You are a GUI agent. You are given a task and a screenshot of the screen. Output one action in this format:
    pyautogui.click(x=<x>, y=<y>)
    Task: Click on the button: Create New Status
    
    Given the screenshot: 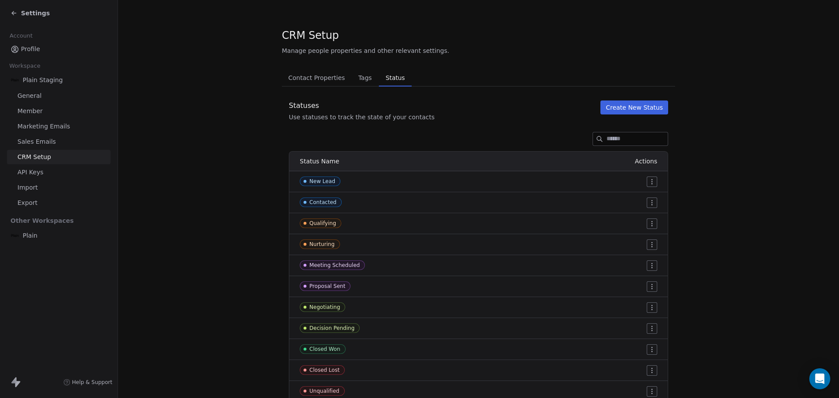 What is the action you would take?
    pyautogui.click(x=634, y=107)
    